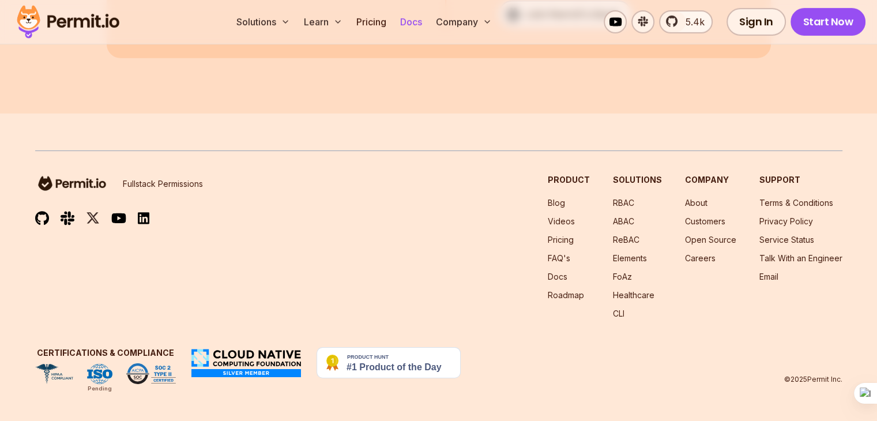 This screenshot has height=421, width=877. I want to click on a: FoAz, so click(622, 276).